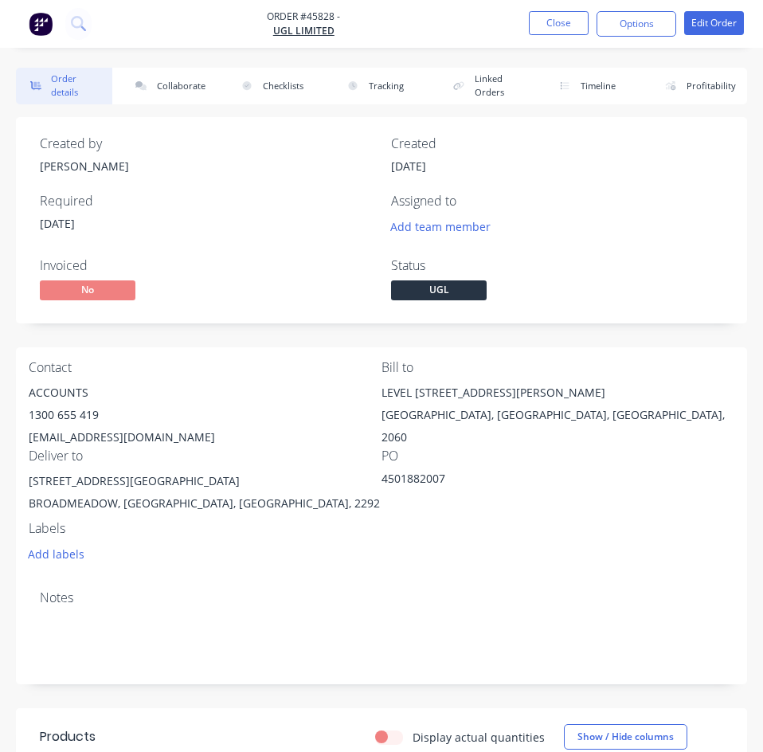 This screenshot has height=752, width=763. I want to click on button: Timeline, so click(592, 86).